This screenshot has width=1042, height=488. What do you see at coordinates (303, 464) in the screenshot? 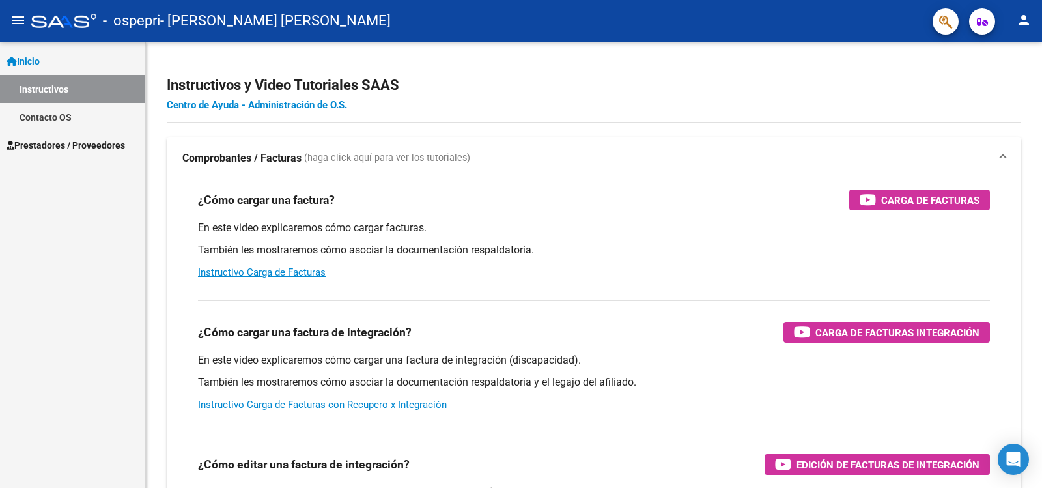
I see `h3: ¿Cómo editar una factura de integración?` at bounding box center [303, 464].